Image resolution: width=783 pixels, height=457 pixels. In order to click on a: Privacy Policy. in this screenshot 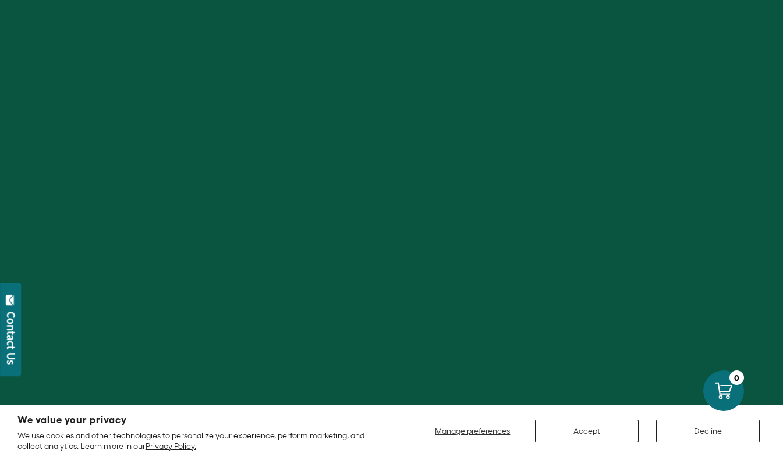, I will do `click(171, 446)`.